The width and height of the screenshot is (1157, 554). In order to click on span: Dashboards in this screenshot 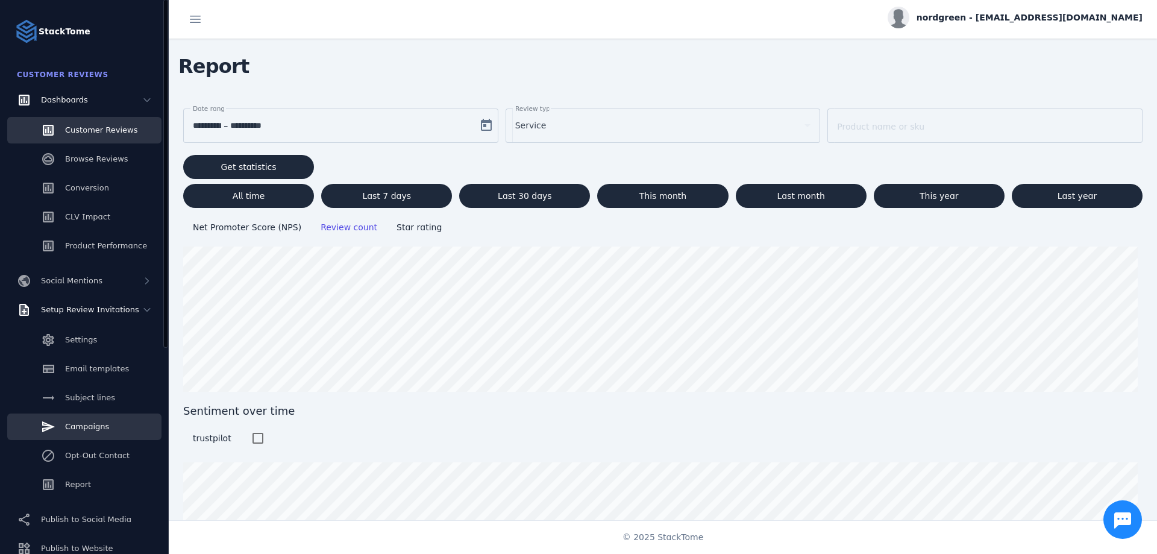, I will do `click(64, 99)`.